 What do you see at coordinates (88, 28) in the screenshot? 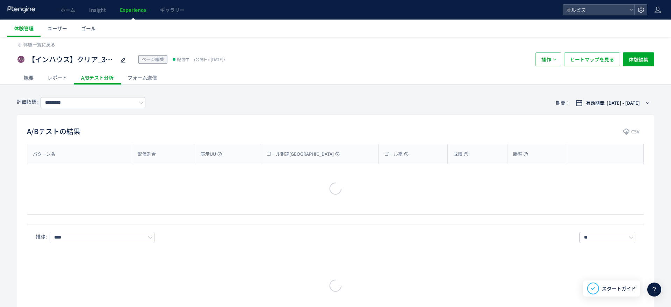
I see `span: ゴール` at bounding box center [88, 28].